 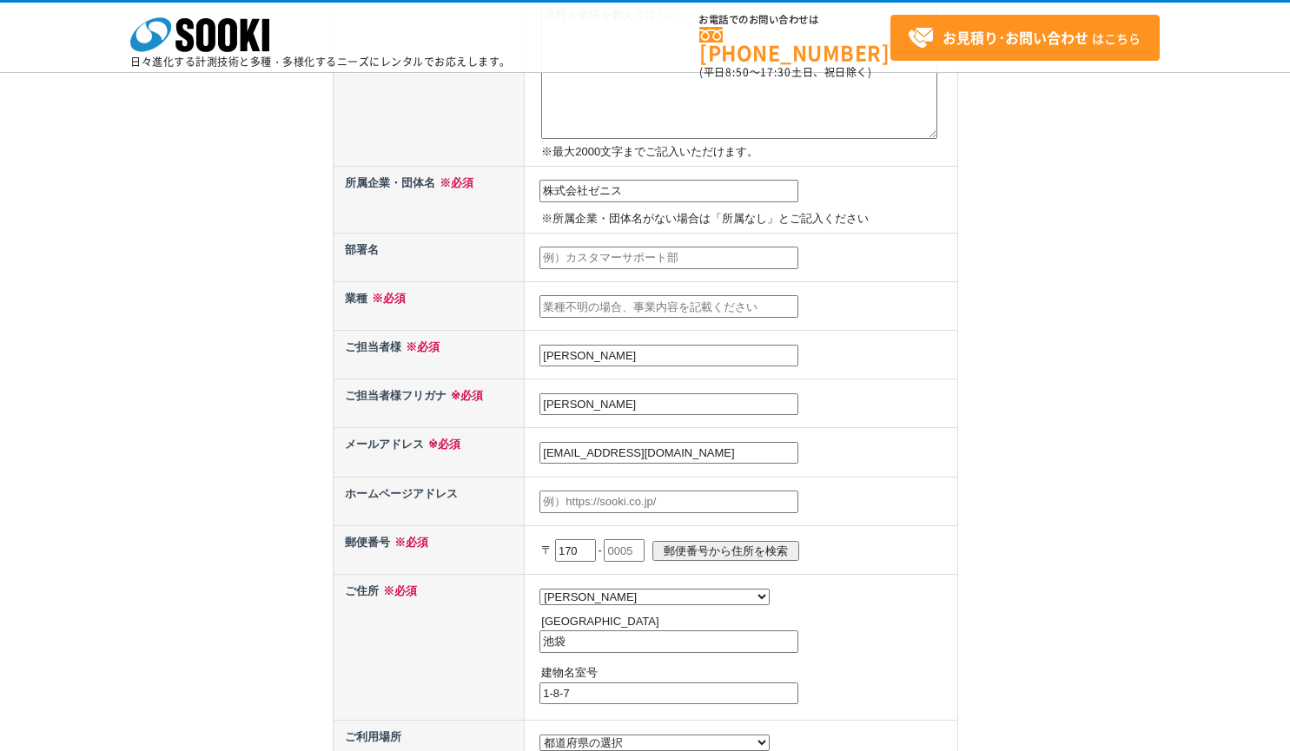 I want to click on input: 550, so click(x=575, y=551).